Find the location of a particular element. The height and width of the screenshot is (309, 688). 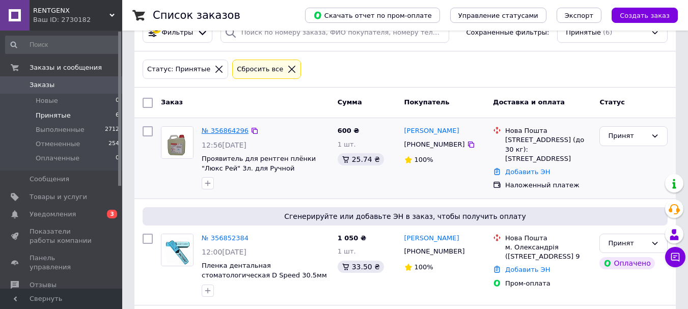

span: Пленка дентальная стоматологическая D Speed 30.5мм х 40.5мм 150 листов Skydent (скайдент) is located at coordinates (264, 280).